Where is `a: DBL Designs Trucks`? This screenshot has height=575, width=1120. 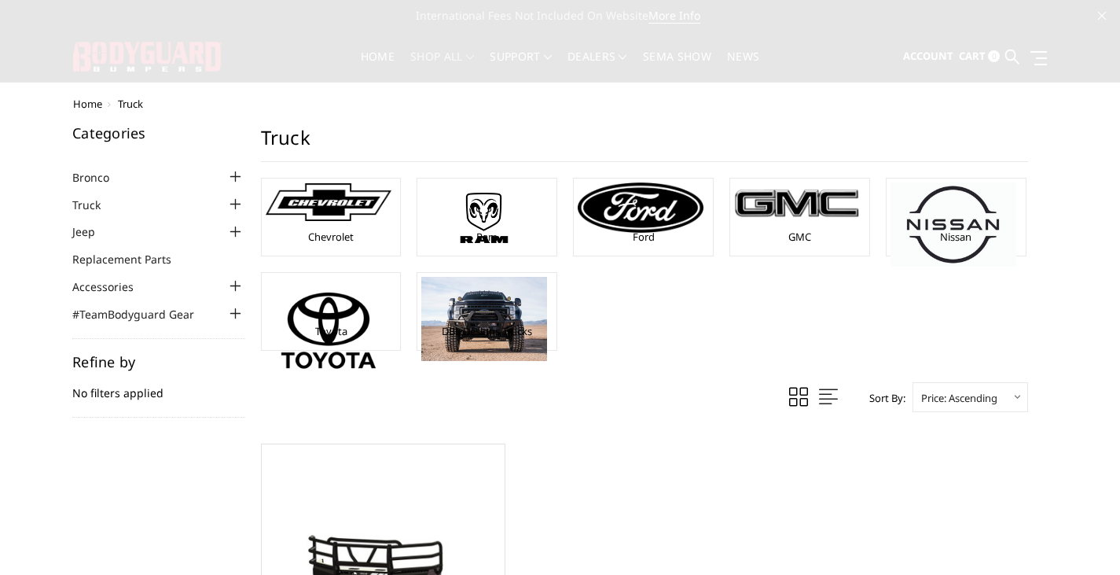 a: DBL Designs Trucks is located at coordinates (487, 331).